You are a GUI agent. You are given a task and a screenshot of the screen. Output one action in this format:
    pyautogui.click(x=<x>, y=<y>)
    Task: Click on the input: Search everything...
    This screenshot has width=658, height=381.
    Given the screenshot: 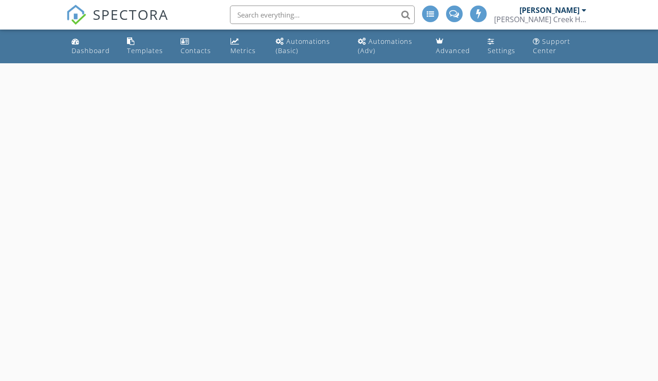 What is the action you would take?
    pyautogui.click(x=322, y=15)
    